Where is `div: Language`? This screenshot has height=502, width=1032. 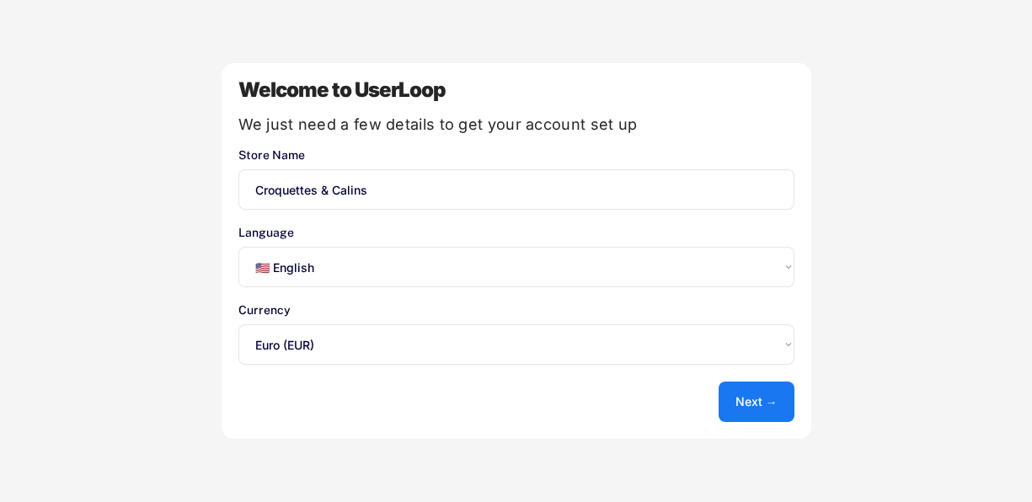 div: Language is located at coordinates (517, 233).